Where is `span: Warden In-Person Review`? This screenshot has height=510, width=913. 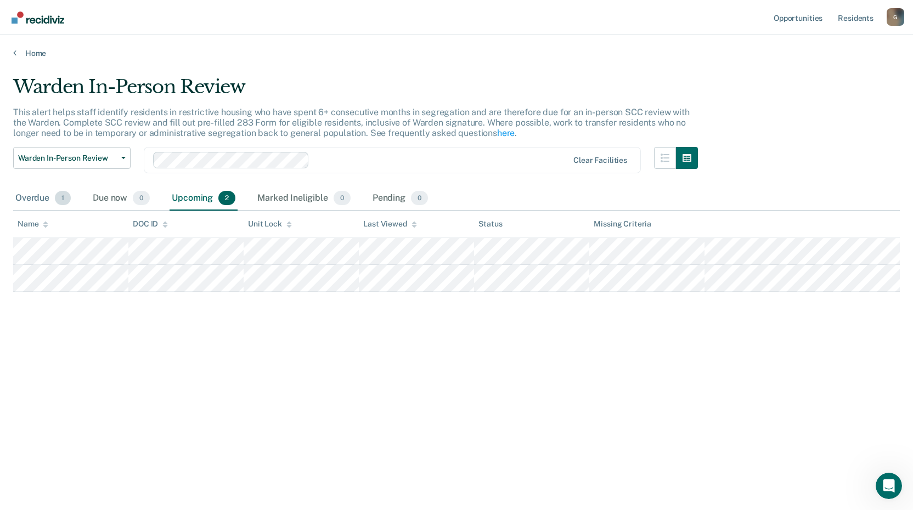
span: Warden In-Person Review is located at coordinates (68, 158).